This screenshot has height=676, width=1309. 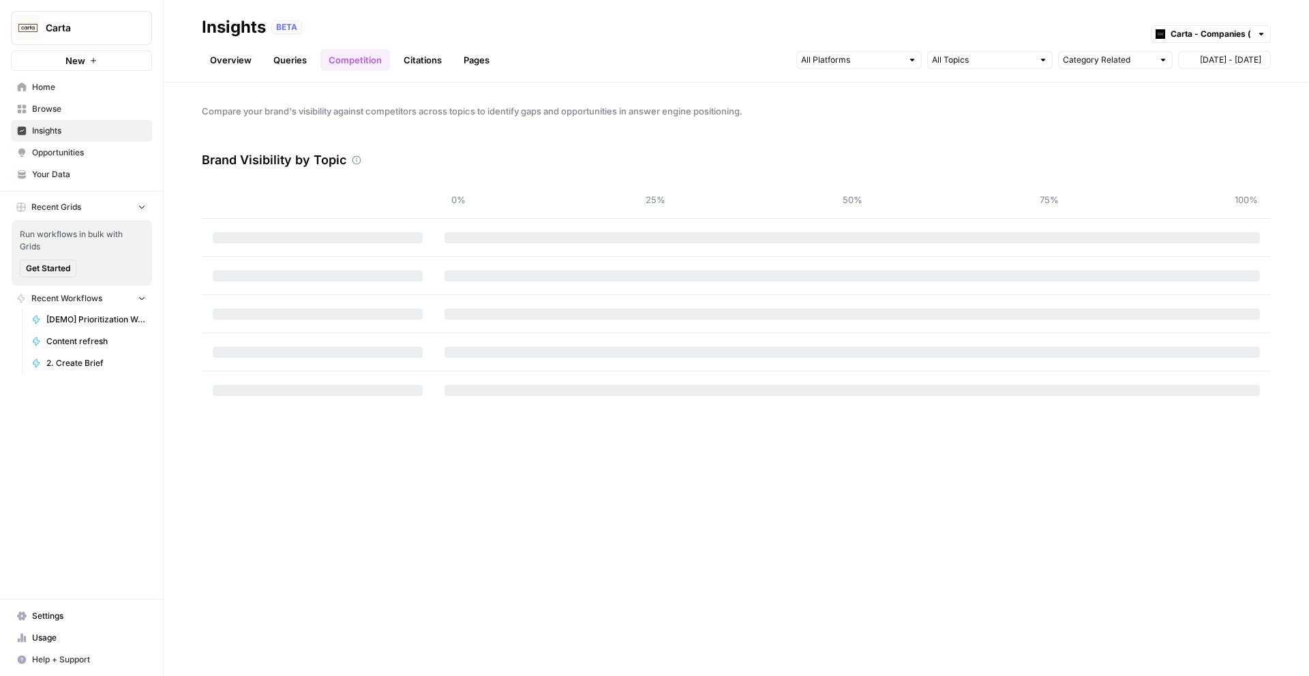 I want to click on span: Recent Grids, so click(x=56, y=207).